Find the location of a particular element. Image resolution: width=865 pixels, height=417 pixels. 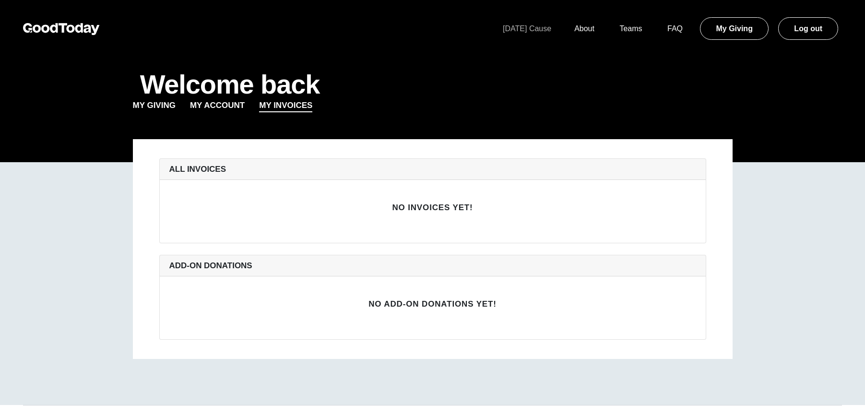

h1: Welcome back is located at coordinates (230, 84).